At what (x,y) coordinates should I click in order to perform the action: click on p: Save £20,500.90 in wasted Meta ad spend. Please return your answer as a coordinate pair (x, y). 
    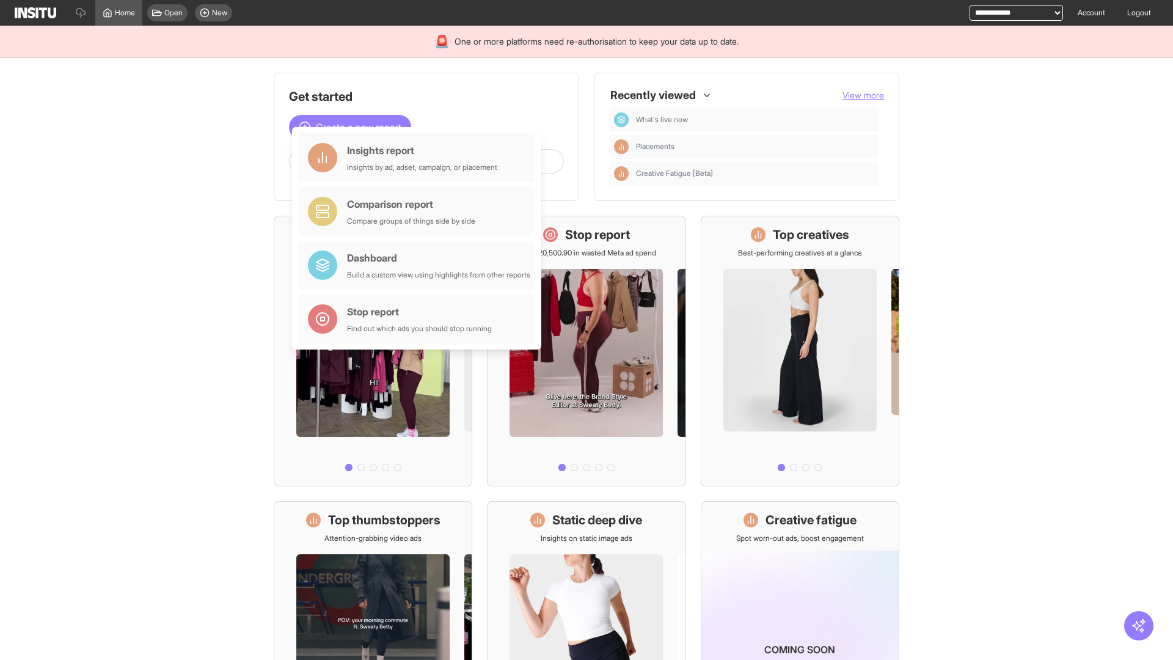
    Looking at the image, I should click on (586, 253).